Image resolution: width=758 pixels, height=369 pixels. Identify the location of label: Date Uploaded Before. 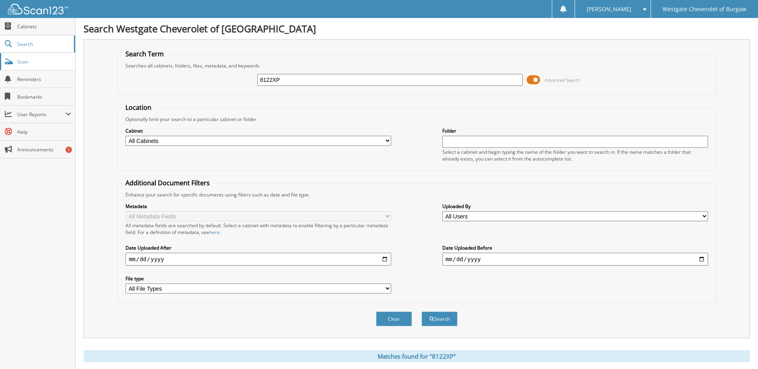
(575, 248).